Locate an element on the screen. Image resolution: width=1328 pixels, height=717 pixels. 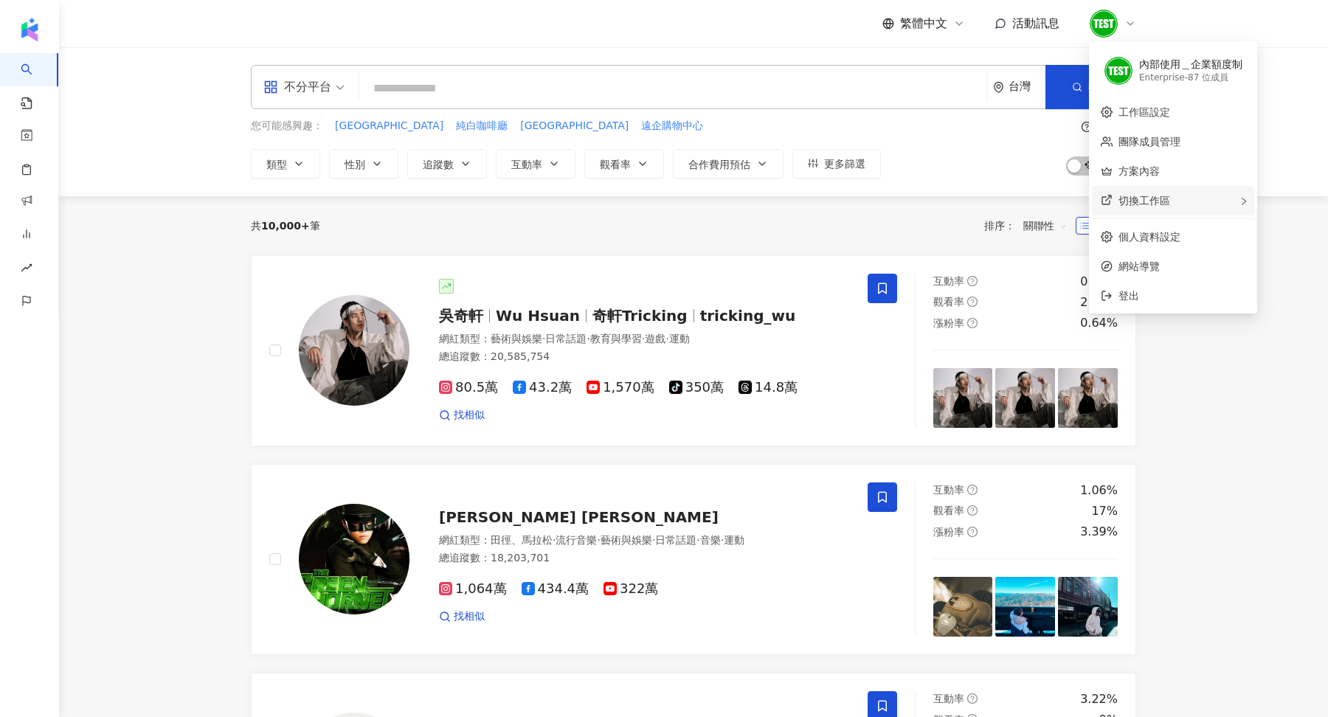
span: appstore is located at coordinates (271, 87).